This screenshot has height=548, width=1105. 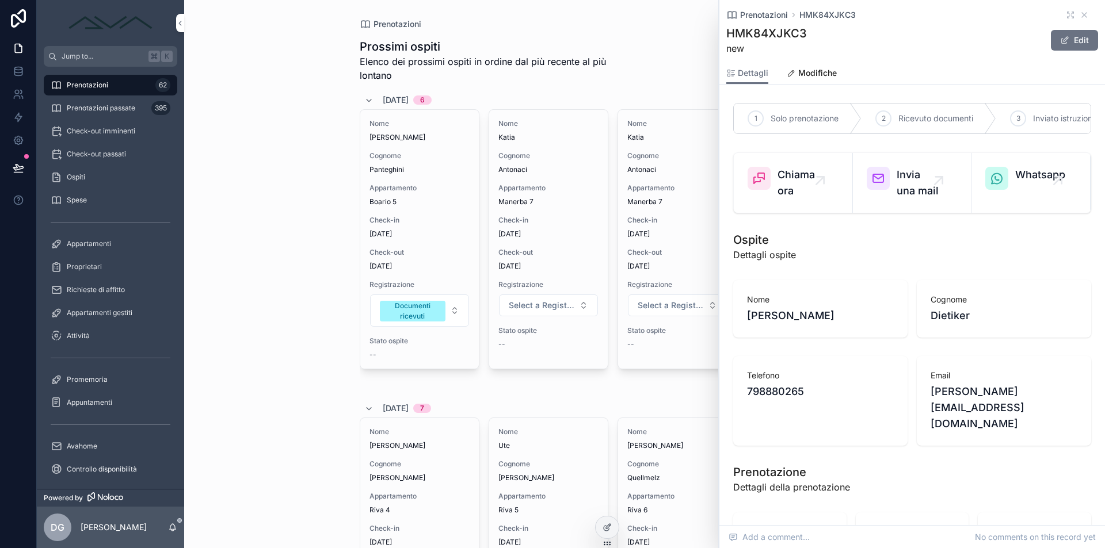 What do you see at coordinates (500, 47) in the screenshot?
I see `h1: Prossimi ospiti` at bounding box center [500, 47].